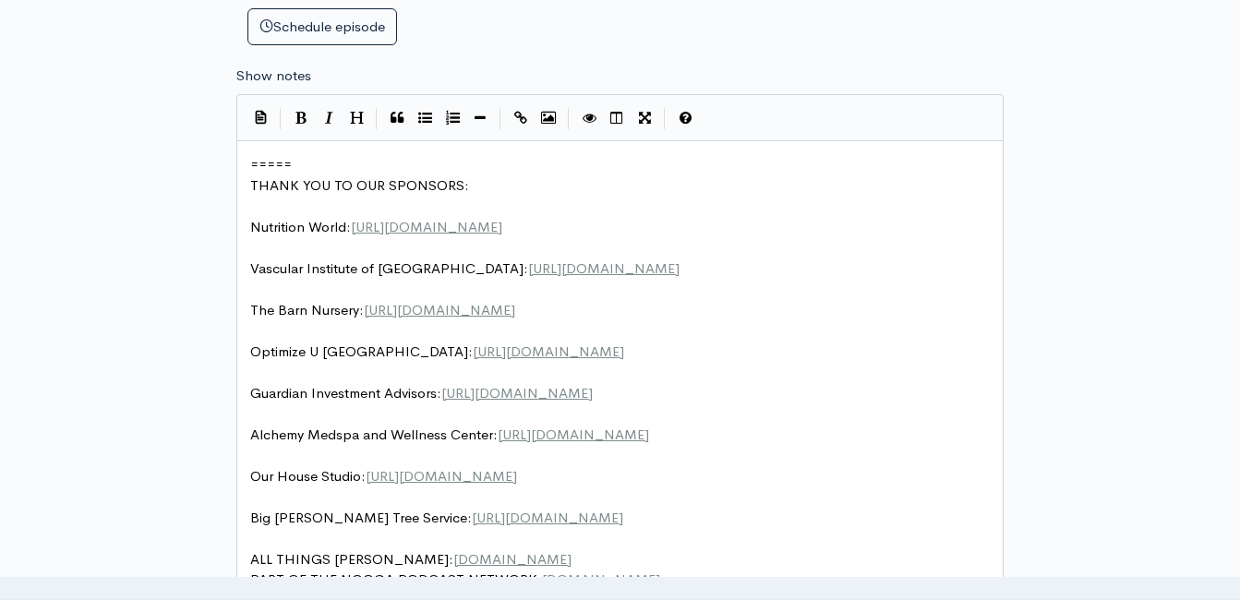  Describe the element at coordinates (617, 118) in the screenshot. I see `button: Toggle Side by Side` at that location.